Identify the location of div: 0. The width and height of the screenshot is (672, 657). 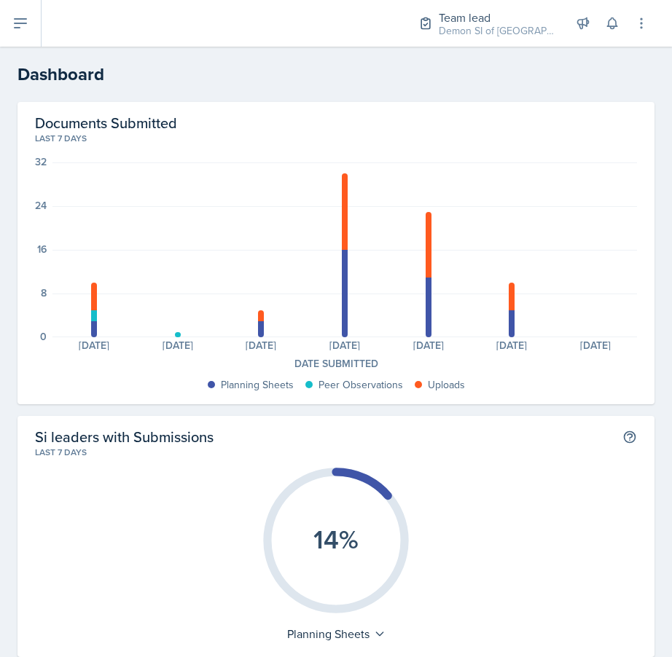
(43, 337).